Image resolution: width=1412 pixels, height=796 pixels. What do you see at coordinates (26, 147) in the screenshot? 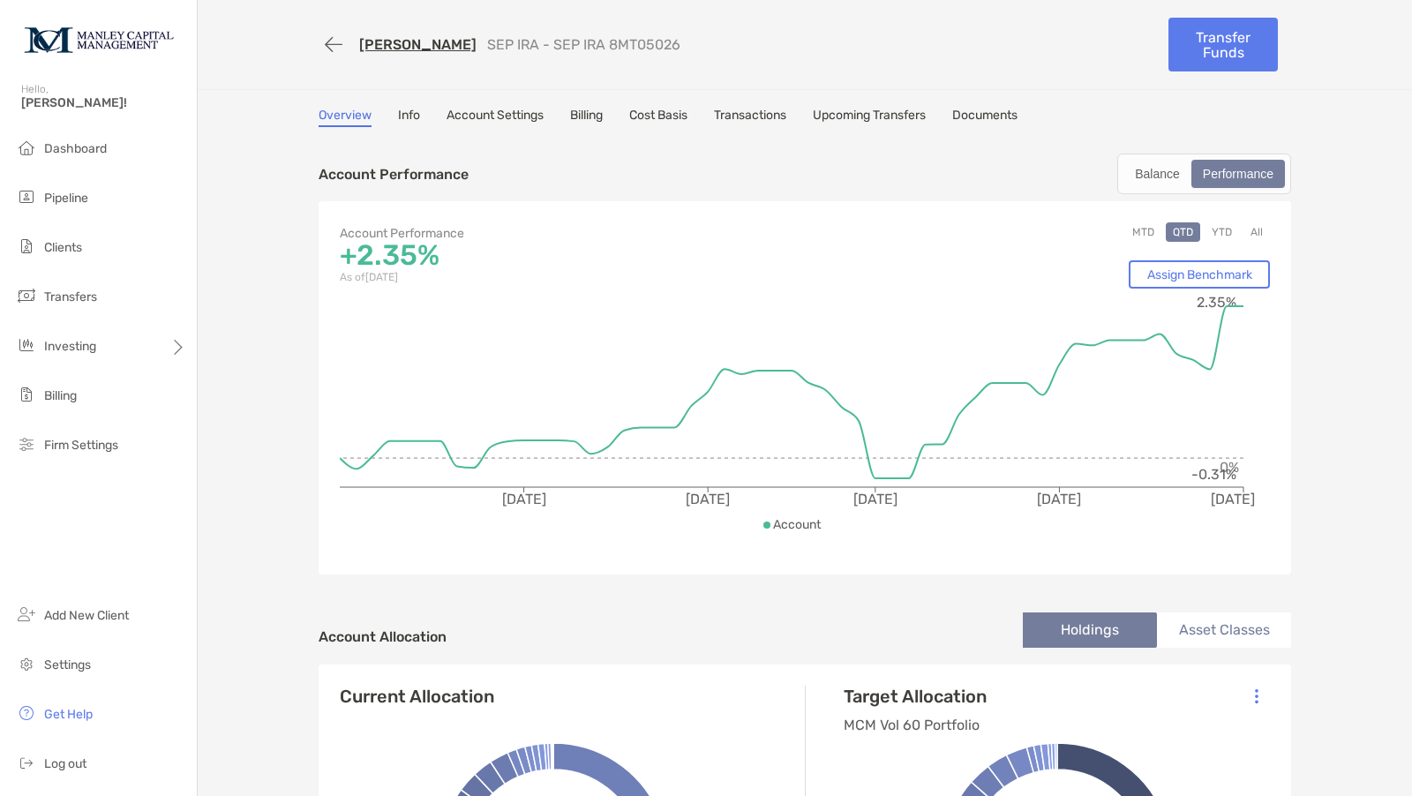
I see `img: dashboard icon` at bounding box center [26, 147].